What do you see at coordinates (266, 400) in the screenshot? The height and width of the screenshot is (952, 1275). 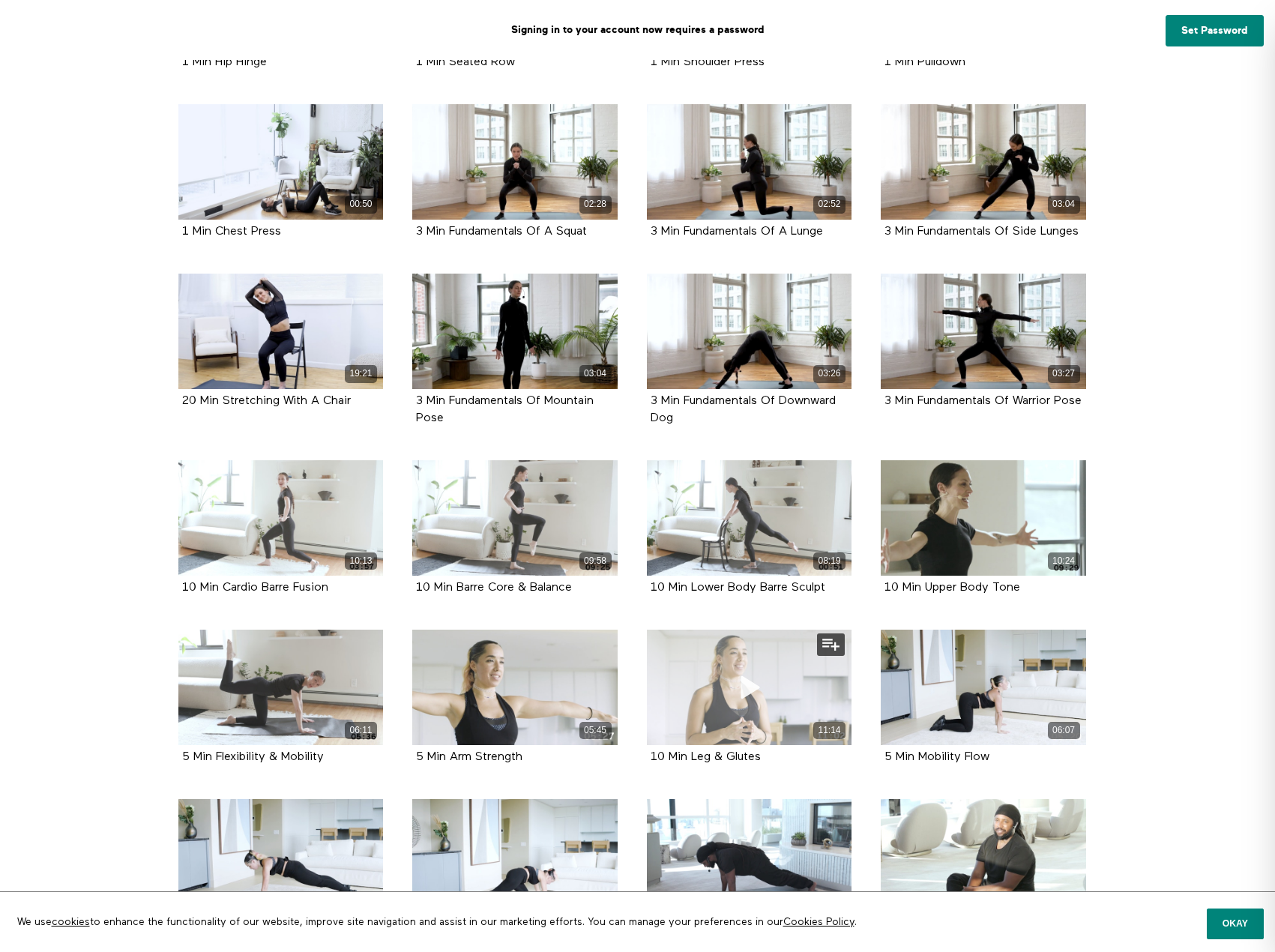 I see `a: 20 Min Stretching With A Chair` at bounding box center [266, 400].